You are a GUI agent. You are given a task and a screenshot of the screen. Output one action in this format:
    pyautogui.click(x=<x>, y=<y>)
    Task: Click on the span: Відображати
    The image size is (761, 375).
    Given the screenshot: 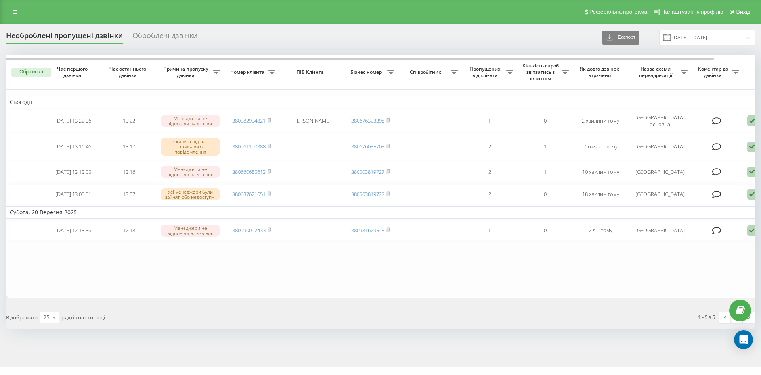 What is the action you would take?
    pyautogui.click(x=22, y=317)
    